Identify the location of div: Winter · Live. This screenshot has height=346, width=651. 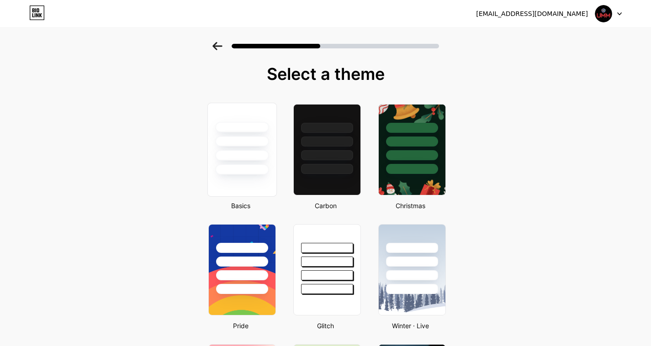
(411, 326).